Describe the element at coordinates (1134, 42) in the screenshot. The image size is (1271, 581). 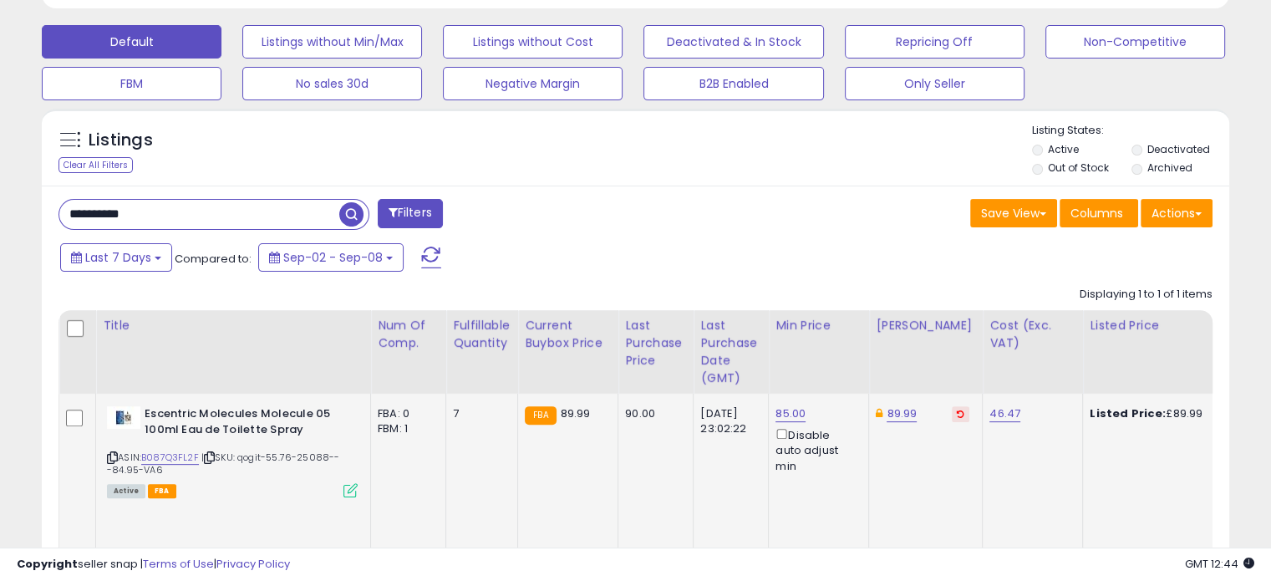
I see `button: Non-Competitive` at that location.